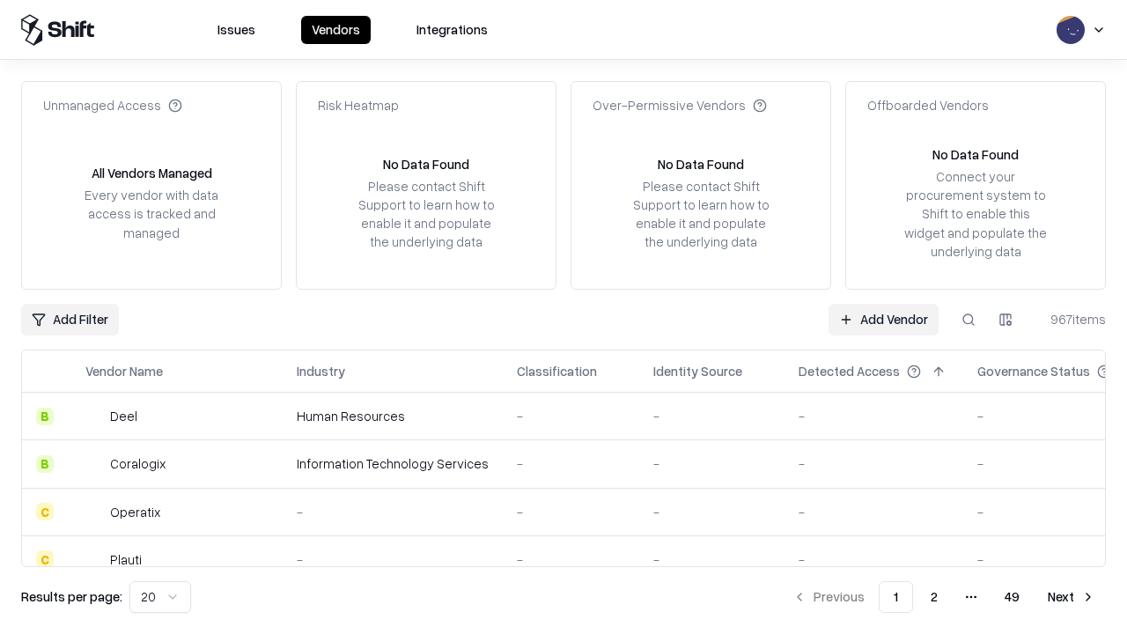 The width and height of the screenshot is (1127, 634). What do you see at coordinates (358, 105) in the screenshot?
I see `div: Risk Heatmap` at bounding box center [358, 105].